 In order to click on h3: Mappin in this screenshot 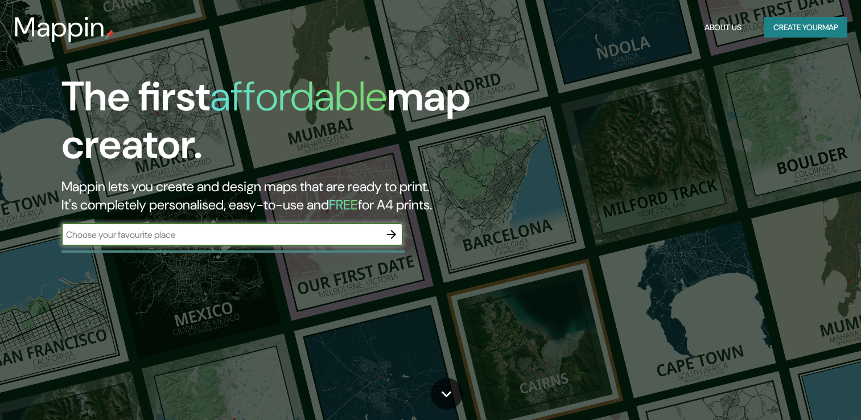, I will do `click(59, 27)`.